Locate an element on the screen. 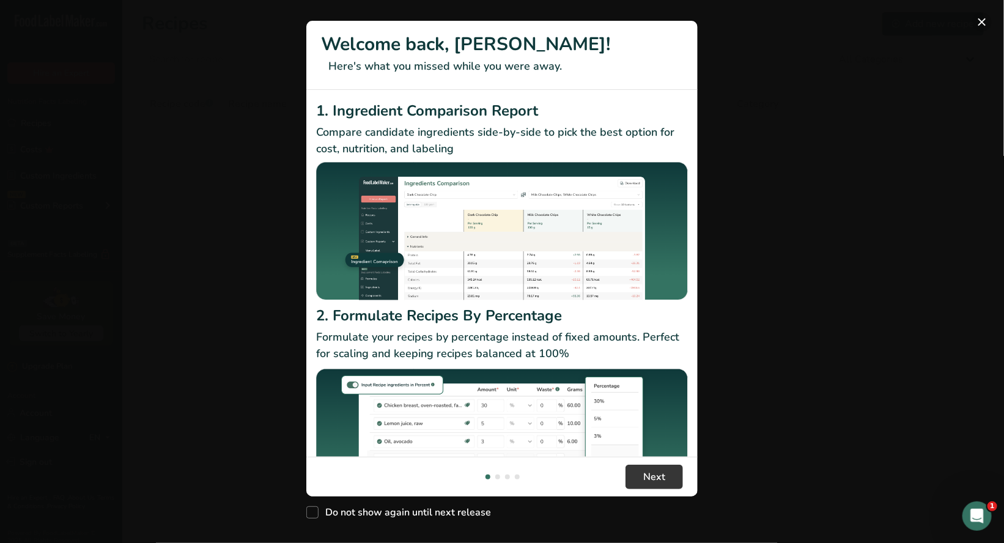 This screenshot has height=543, width=1004. button: Next is located at coordinates (654, 477).